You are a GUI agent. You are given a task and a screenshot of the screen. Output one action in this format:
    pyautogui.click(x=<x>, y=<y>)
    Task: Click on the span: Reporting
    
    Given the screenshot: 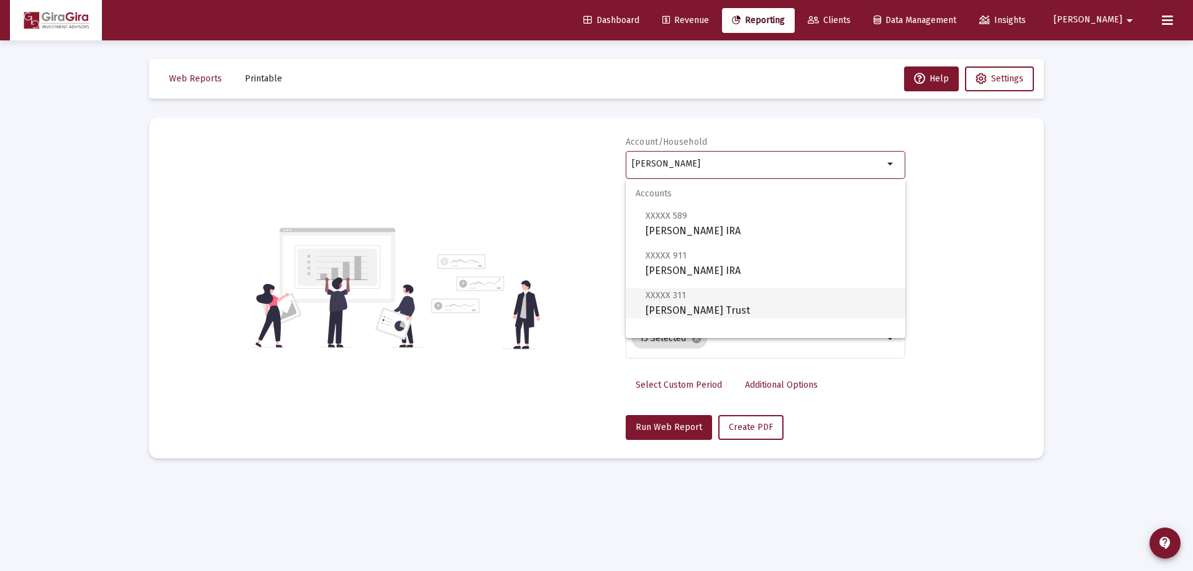 What is the action you would take?
    pyautogui.click(x=758, y=20)
    